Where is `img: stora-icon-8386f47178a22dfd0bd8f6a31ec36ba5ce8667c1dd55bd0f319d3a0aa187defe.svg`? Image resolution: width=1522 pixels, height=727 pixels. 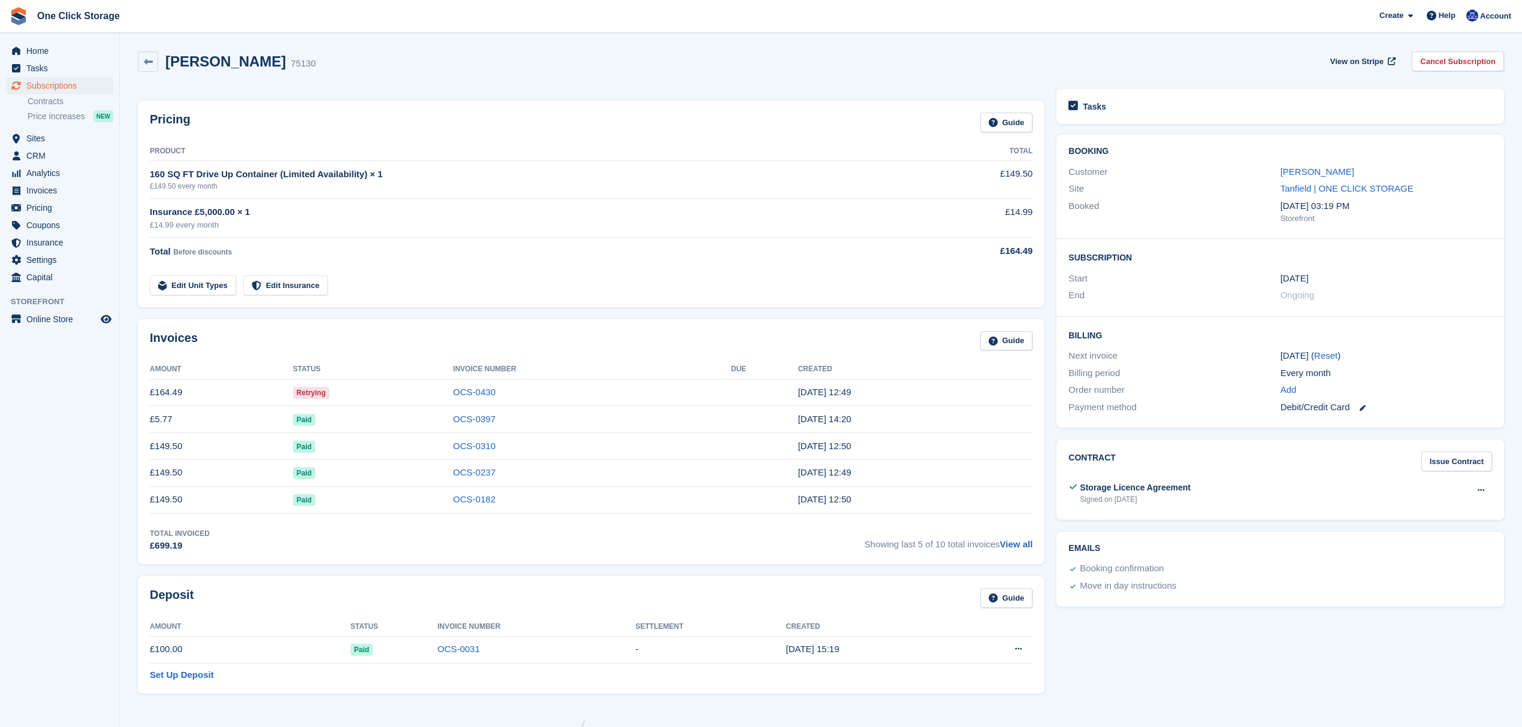
img: stora-icon-8386f47178a22dfd0bd8f6a31ec36ba5ce8667c1dd55bd0f319d3a0aa187defe.svg is located at coordinates (19, 16).